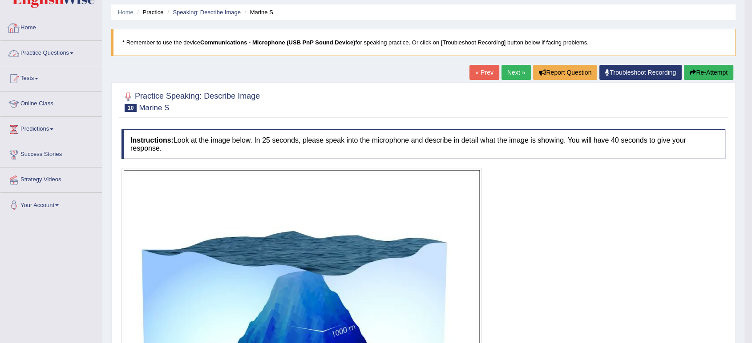  I want to click on h4: Look at the image below. In 25 seconds, please speak into the microphone and describe in detail w..., so click(423, 144).